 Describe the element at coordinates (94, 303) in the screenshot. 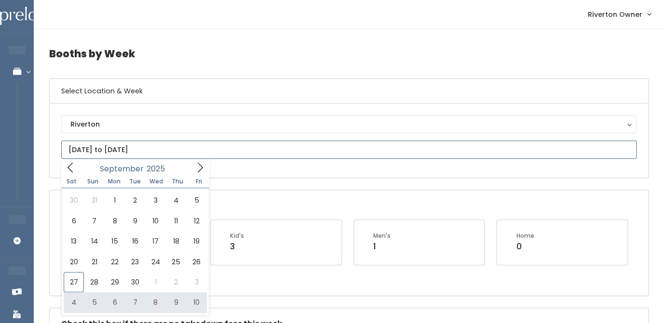

I see `span: October 5, 2025` at that location.